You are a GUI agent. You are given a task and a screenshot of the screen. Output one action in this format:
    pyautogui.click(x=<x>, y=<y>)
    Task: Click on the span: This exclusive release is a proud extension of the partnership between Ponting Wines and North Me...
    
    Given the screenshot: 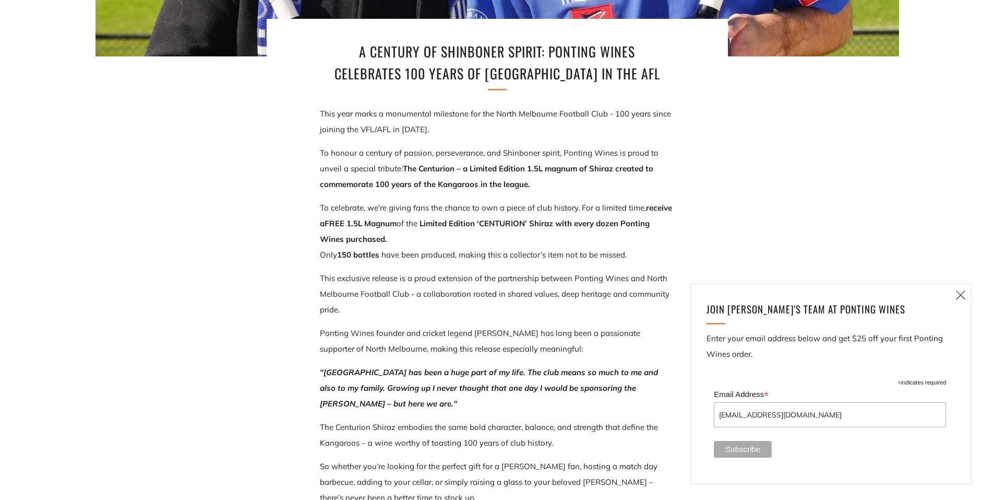 What is the action you would take?
    pyautogui.click(x=495, y=293)
    